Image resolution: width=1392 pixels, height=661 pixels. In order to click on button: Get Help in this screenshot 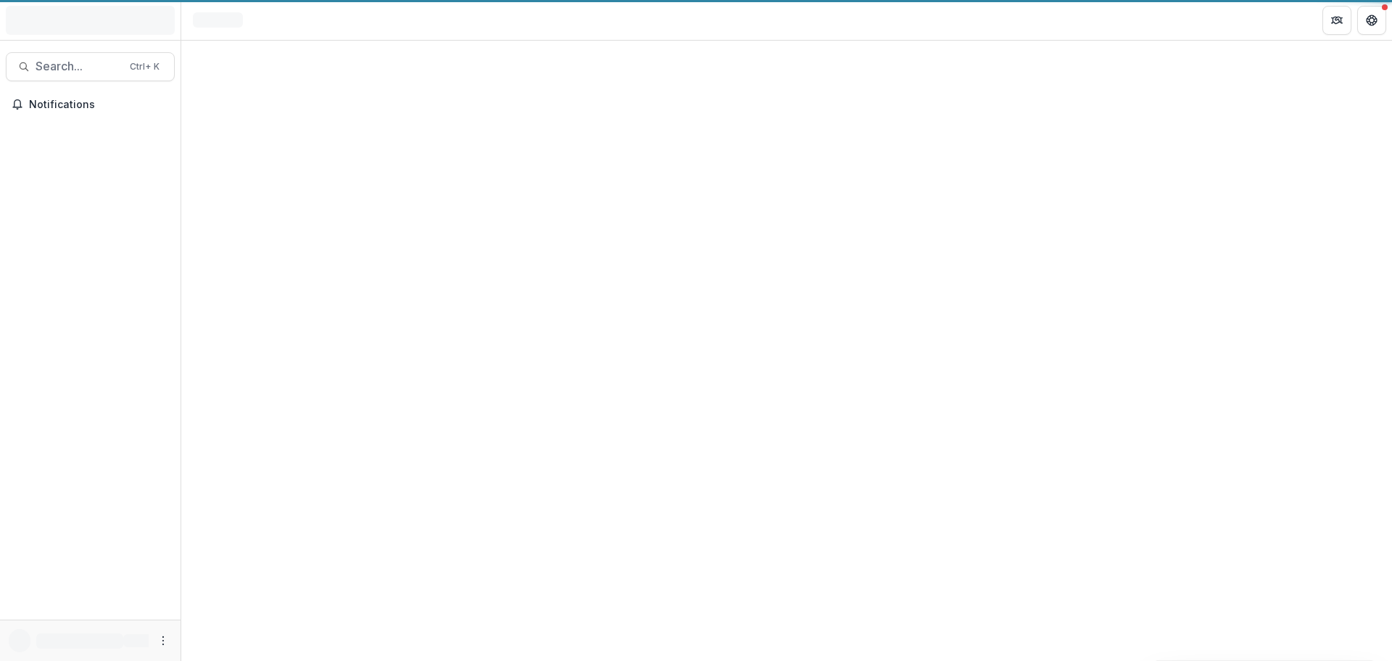, I will do `click(1372, 20)`.